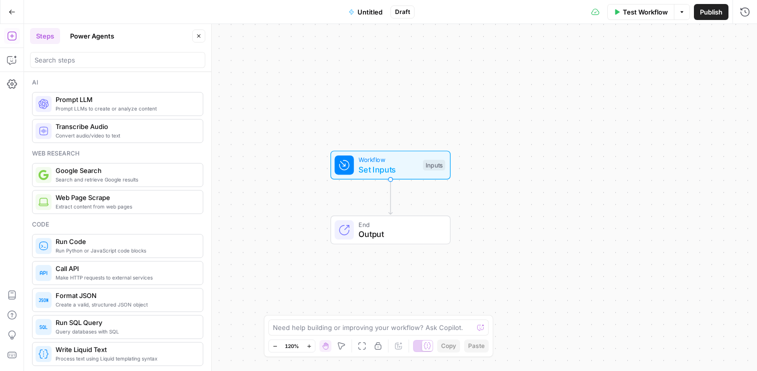 The image size is (757, 371). I want to click on button: Steps, so click(45, 36).